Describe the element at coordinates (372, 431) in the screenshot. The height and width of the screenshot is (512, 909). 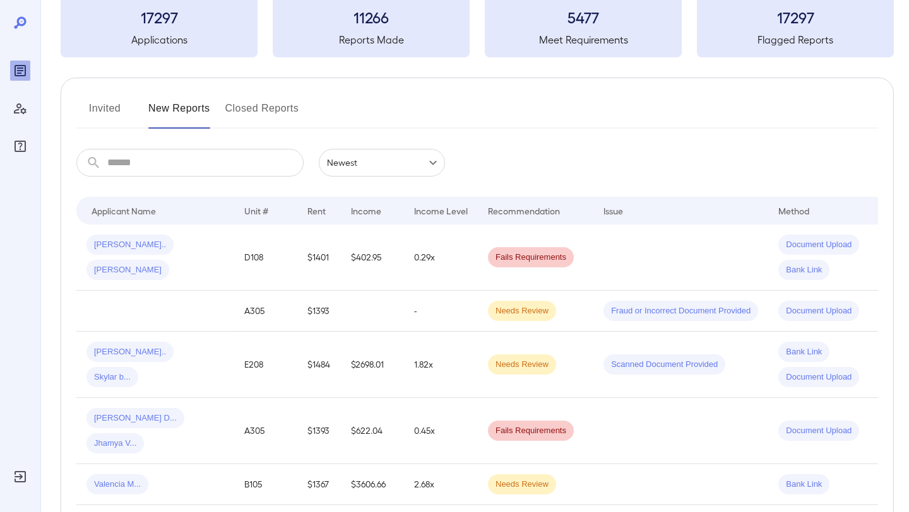
I see `td: $622.04` at that location.